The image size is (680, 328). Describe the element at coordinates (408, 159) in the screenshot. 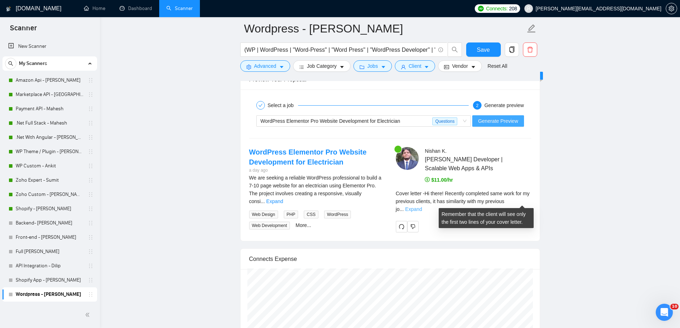

I see `img: c1hk4ct-BjYJCQJKtsY6L5kF0ZJ9yICH4Q6xgCQQdDdHNBjkhCIYmkFhFGpbzYGSnO` at that location.